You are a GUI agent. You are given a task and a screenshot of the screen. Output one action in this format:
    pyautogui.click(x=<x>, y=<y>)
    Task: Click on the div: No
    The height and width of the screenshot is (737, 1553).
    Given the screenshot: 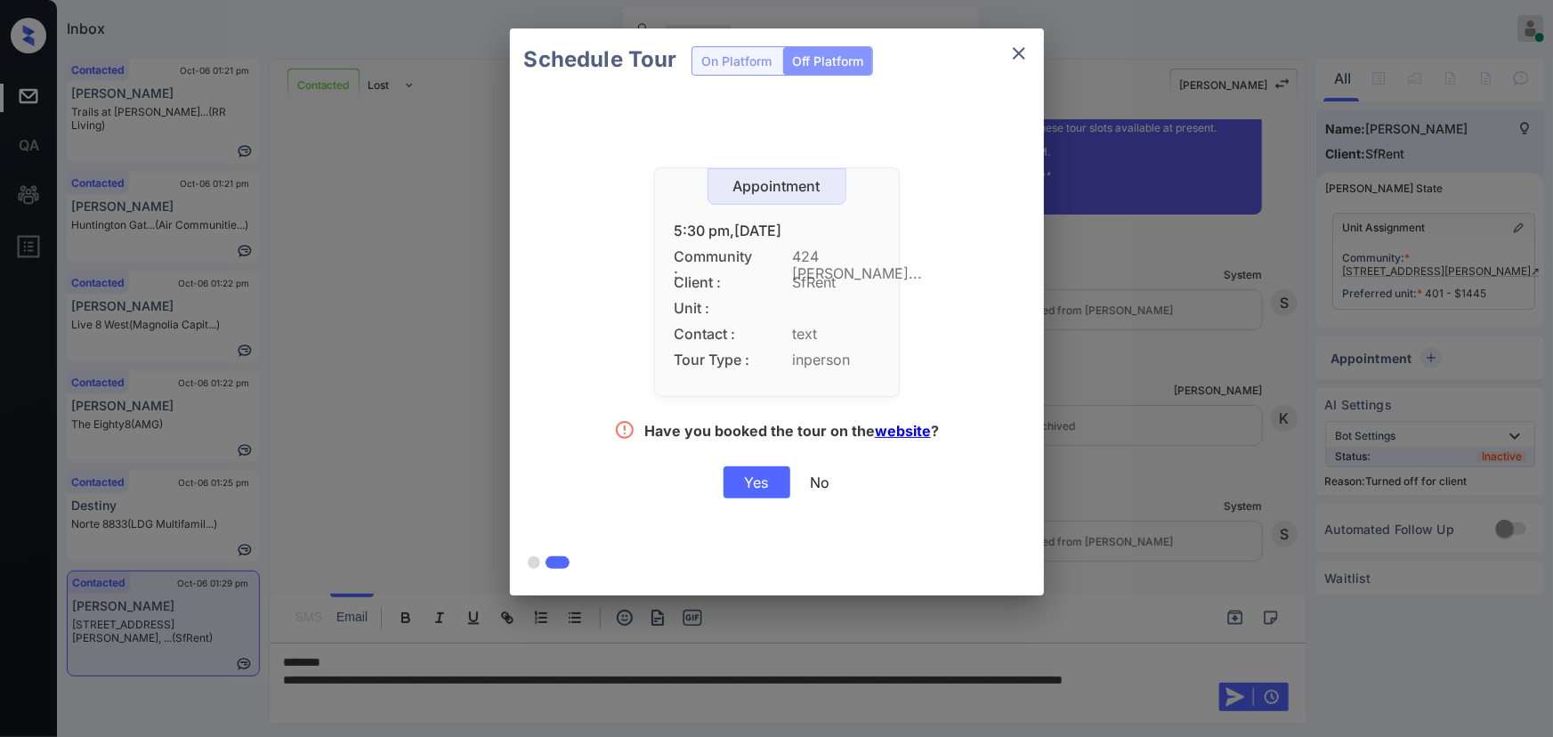 What is the action you would take?
    pyautogui.click(x=821, y=482)
    